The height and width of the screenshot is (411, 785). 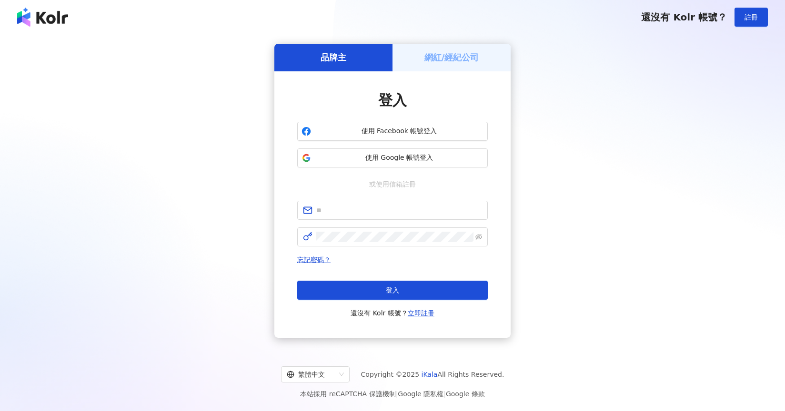 What do you see at coordinates (392, 184) in the screenshot?
I see `span: 或使用信箱註冊` at bounding box center [392, 184].